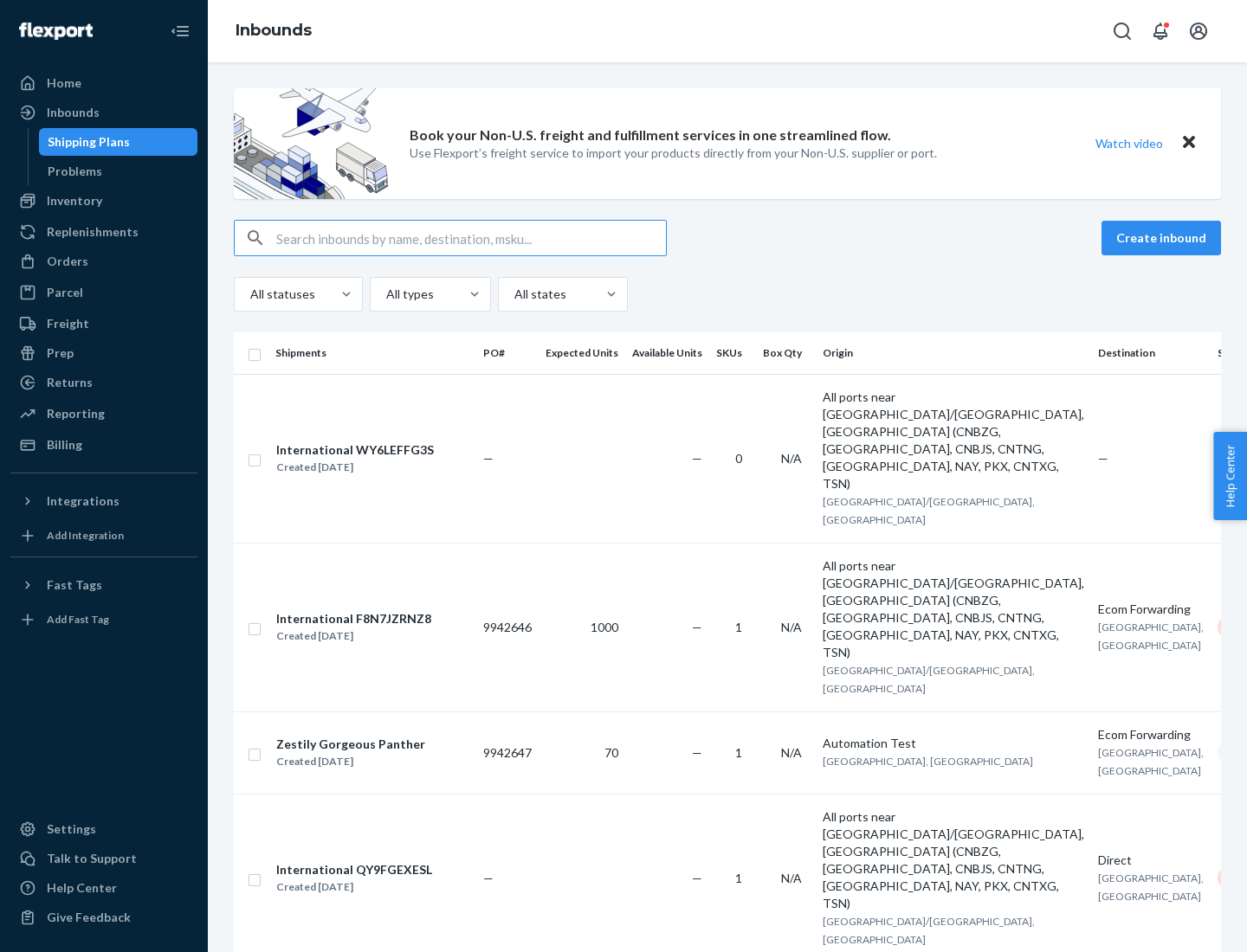 The height and width of the screenshot is (952, 1247). What do you see at coordinates (55, 31) in the screenshot?
I see `img: Flexport logo` at bounding box center [55, 31].